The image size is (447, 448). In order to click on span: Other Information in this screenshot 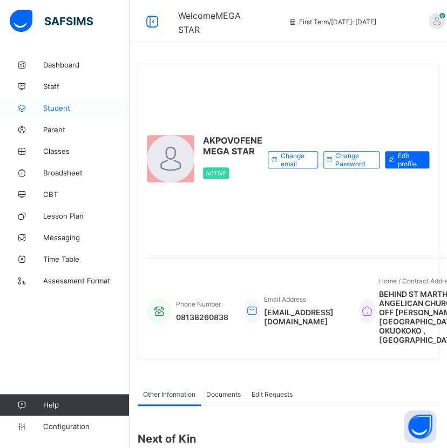, I will do `click(169, 394)`.